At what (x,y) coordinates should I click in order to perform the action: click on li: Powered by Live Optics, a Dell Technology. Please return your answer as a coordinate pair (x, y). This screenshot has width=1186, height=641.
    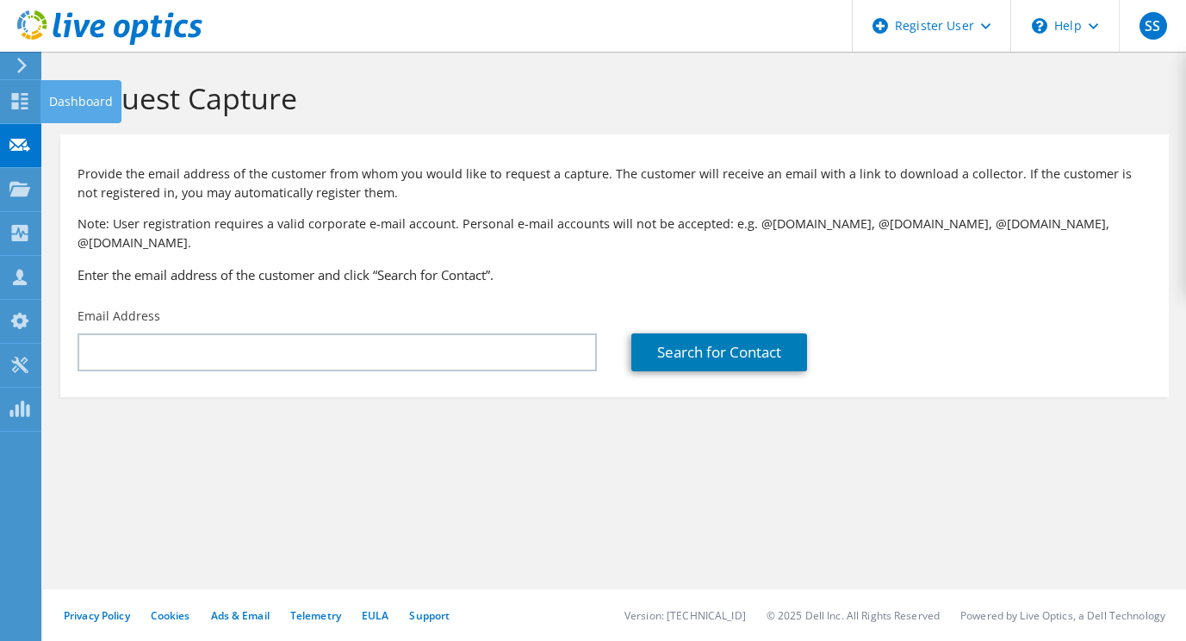
    Looking at the image, I should click on (1063, 615).